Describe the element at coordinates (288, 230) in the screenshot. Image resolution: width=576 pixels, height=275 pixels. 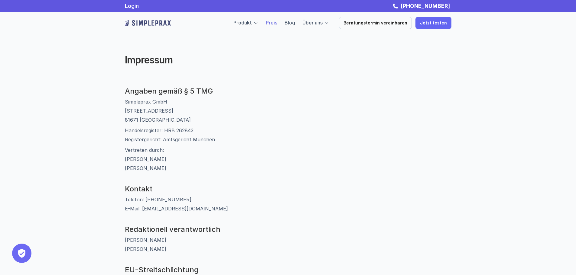
I see `h3: Redaktionell verantwortlich` at that location.